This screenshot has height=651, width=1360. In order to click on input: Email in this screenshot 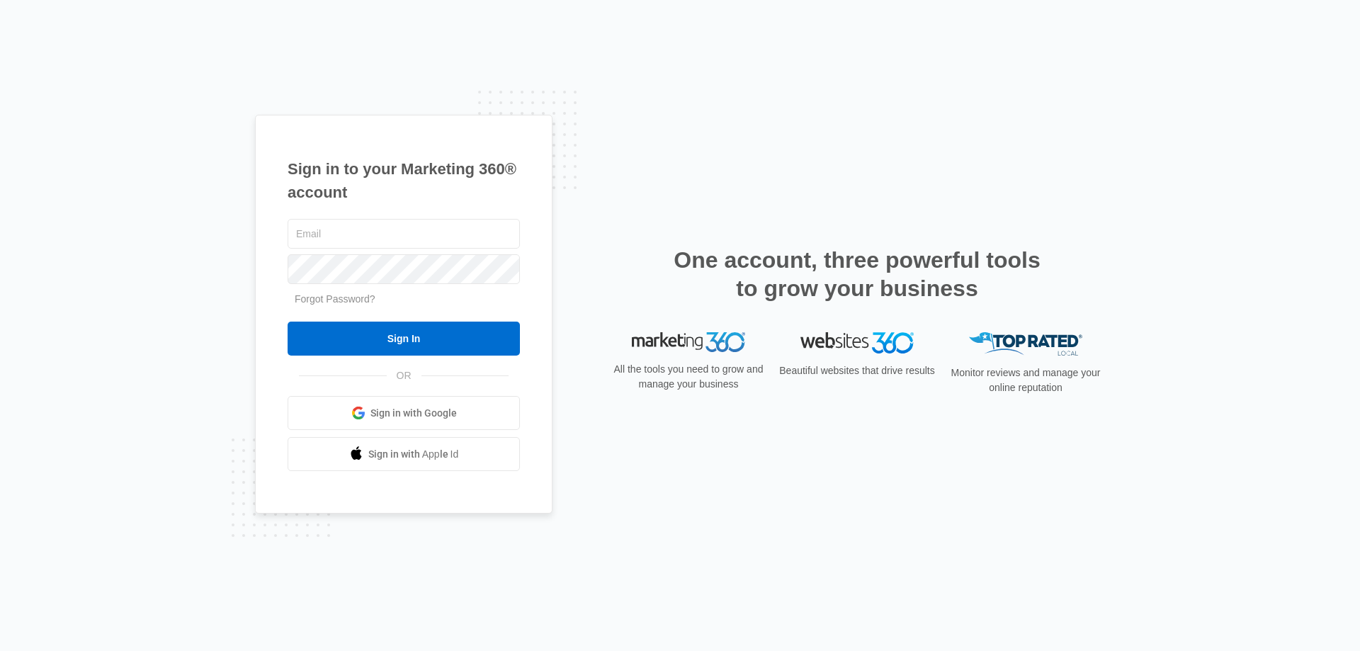, I will do `click(404, 234)`.